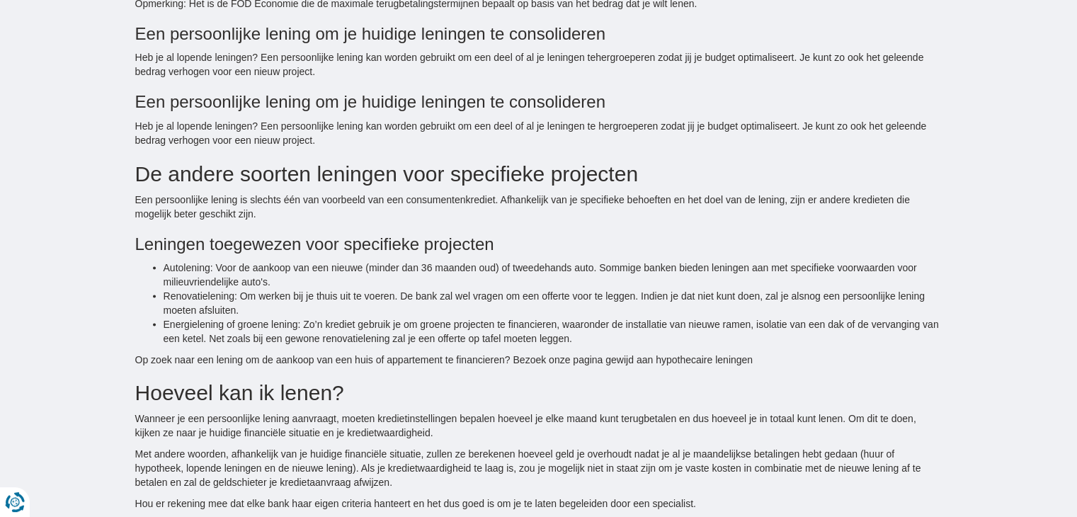 The image size is (1077, 517). Describe the element at coordinates (539, 133) in the screenshot. I see `p: Heb je al lopende leningen? Een persoonlijke lening kan worden gebruikt om een deel of al je leni...` at that location.